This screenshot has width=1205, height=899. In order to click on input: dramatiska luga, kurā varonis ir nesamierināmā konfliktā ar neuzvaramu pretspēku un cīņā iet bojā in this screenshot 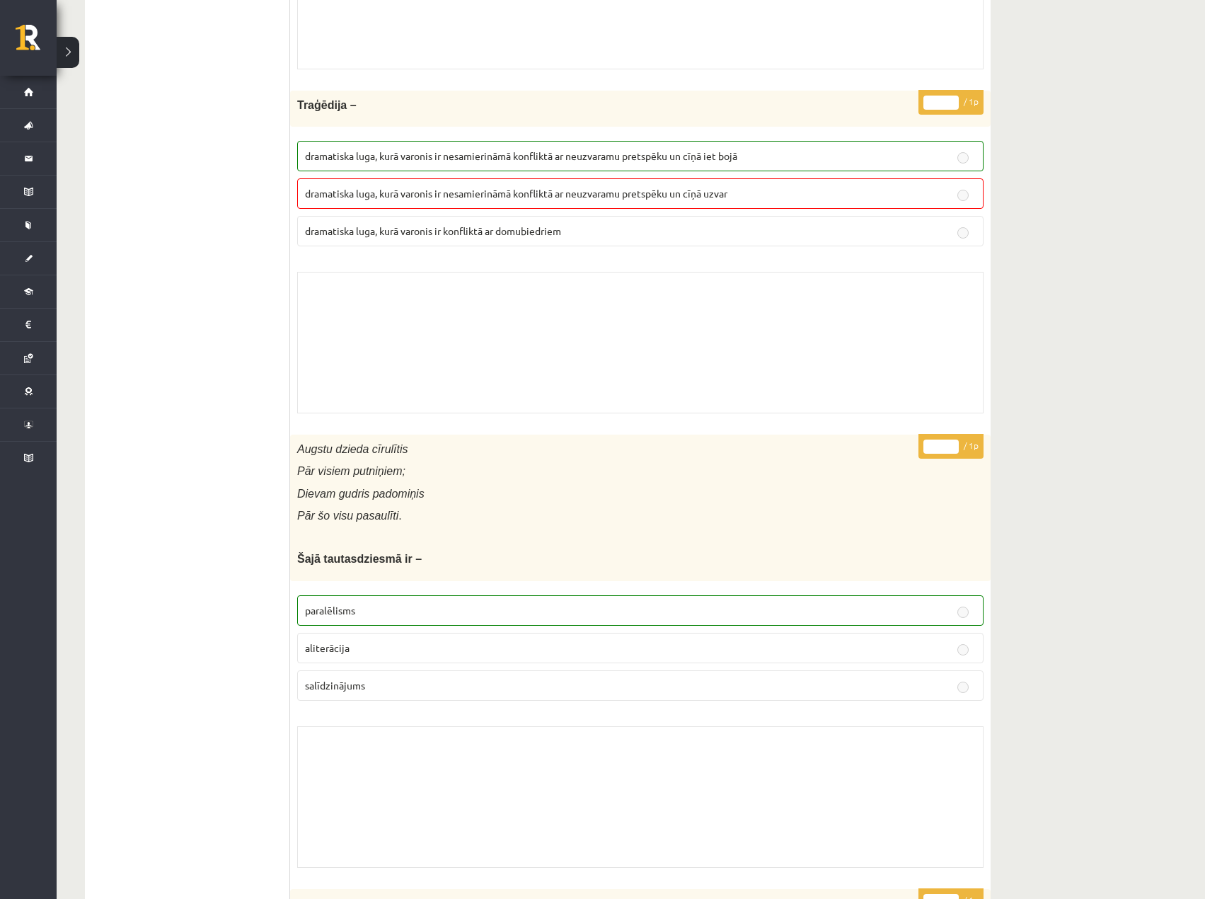, I will do `click(963, 158)`.